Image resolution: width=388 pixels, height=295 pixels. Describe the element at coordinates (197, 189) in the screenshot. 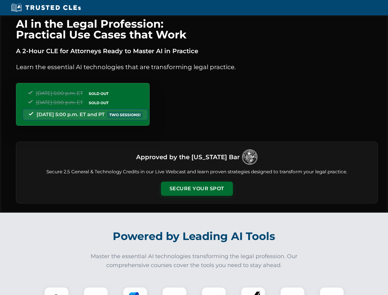

I see `button: Secure Your Spot` at that location.